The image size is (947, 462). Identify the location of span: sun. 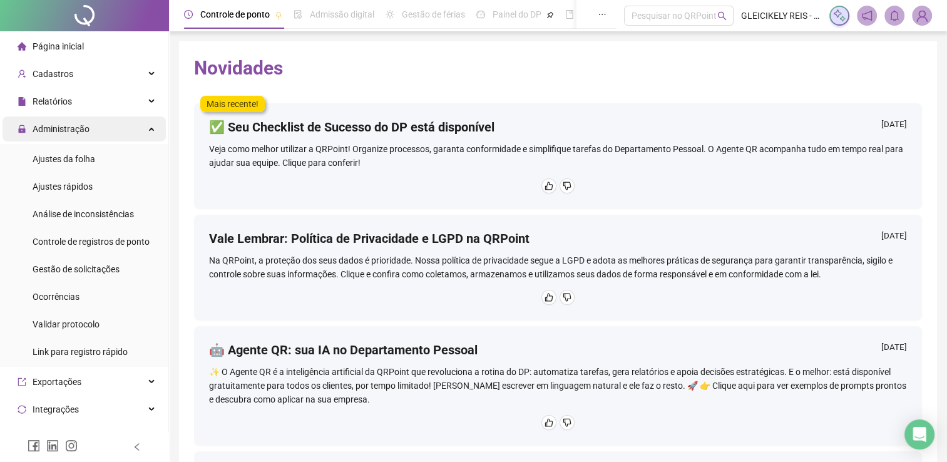
(390, 14).